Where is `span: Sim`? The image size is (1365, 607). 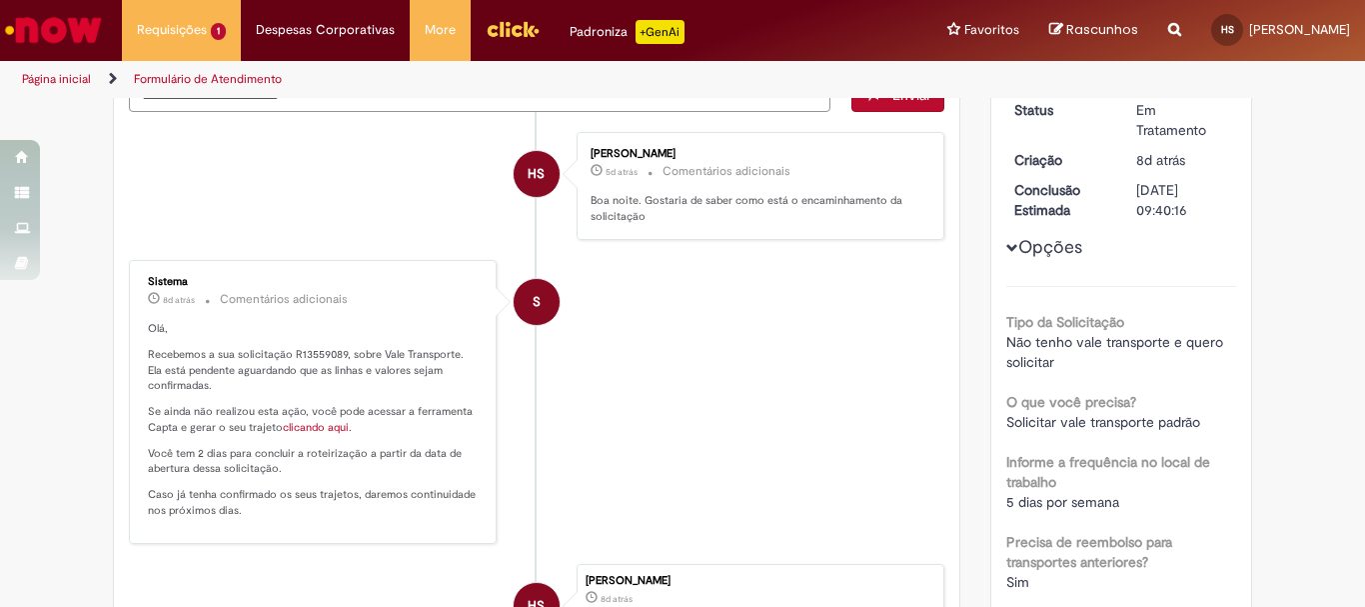 span: Sim is located at coordinates (1017, 582).